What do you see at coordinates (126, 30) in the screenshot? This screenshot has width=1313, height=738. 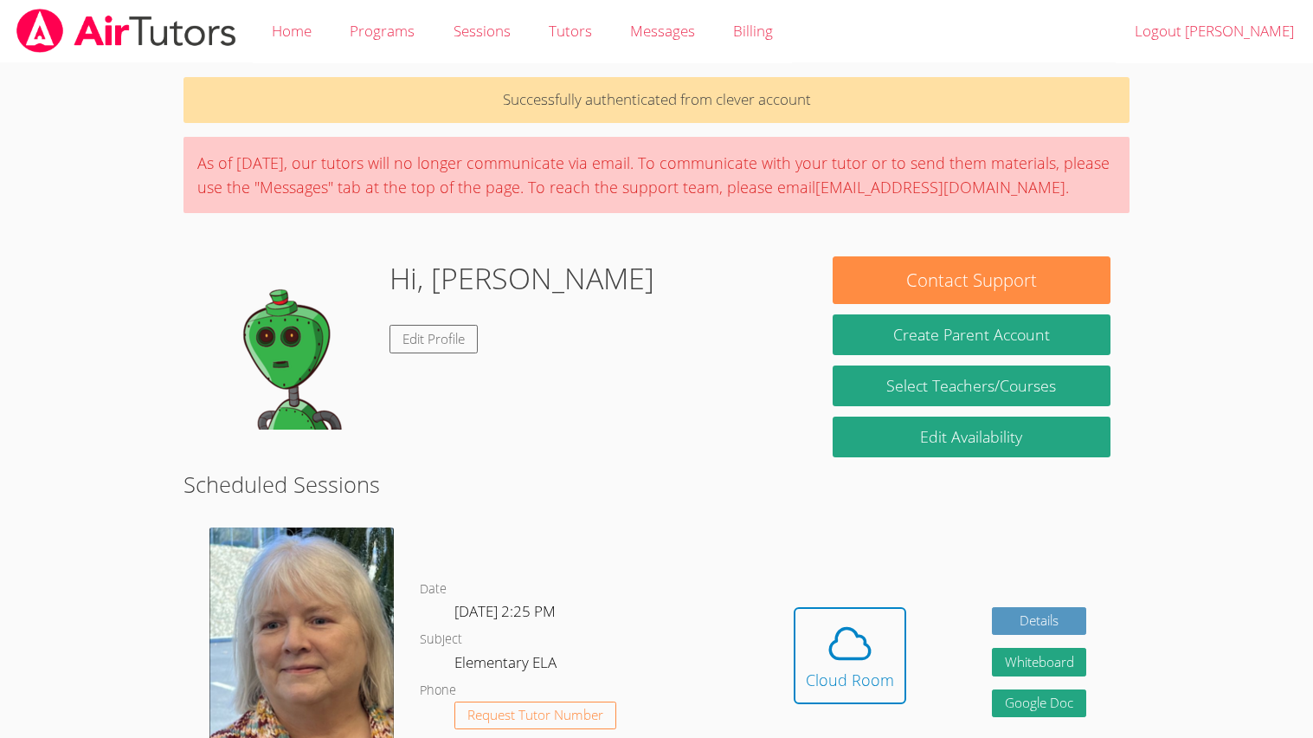 I see `img: airtutors_banner-c4298cdbf04f3fff15de1276eac7730deb9818008684d7c2e4769d2f7ddbe033.png` at bounding box center [126, 30].